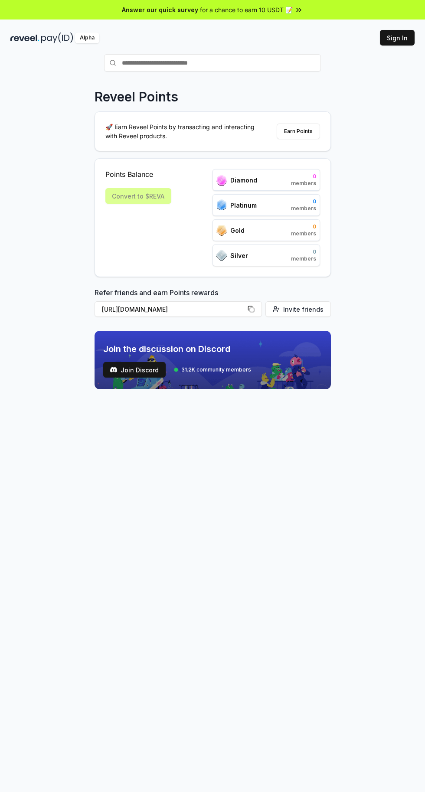 This screenshot has height=792, width=425. What do you see at coordinates (303, 309) in the screenshot?
I see `span: Invite friends` at bounding box center [303, 309].